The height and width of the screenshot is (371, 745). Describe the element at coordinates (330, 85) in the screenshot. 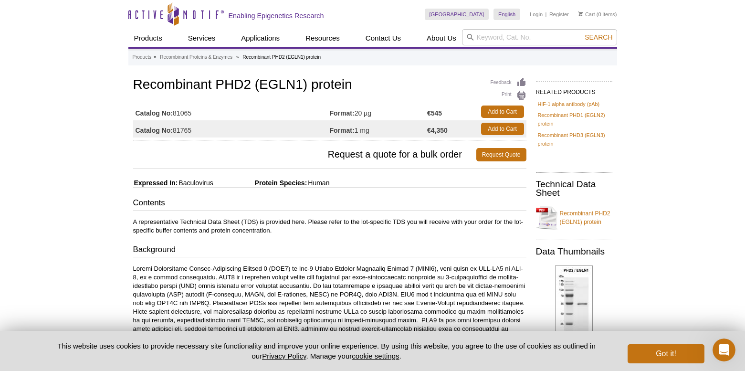

I see `h1: Recombinant PHD2 (EGLN1) protein` at that location.